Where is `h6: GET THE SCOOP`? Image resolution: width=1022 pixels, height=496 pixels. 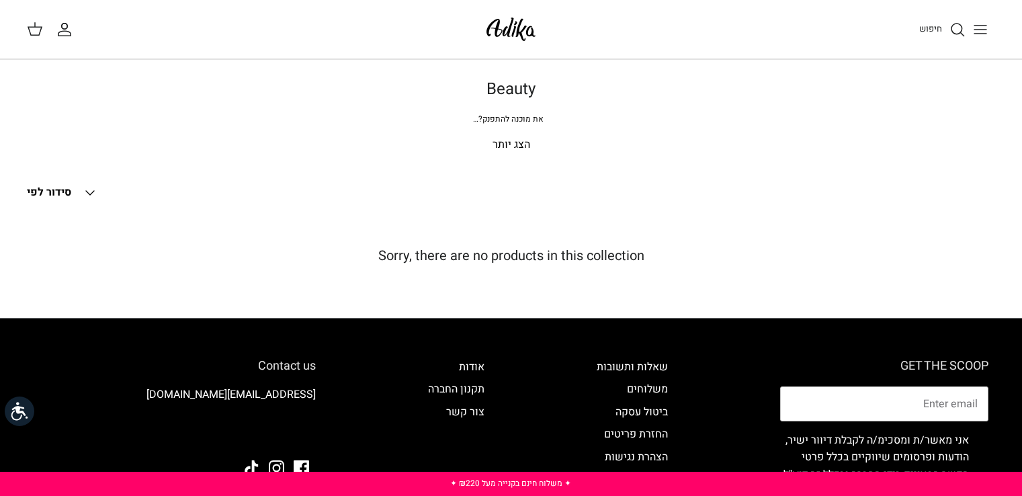
h6: GET THE SCOOP is located at coordinates (885, 366).